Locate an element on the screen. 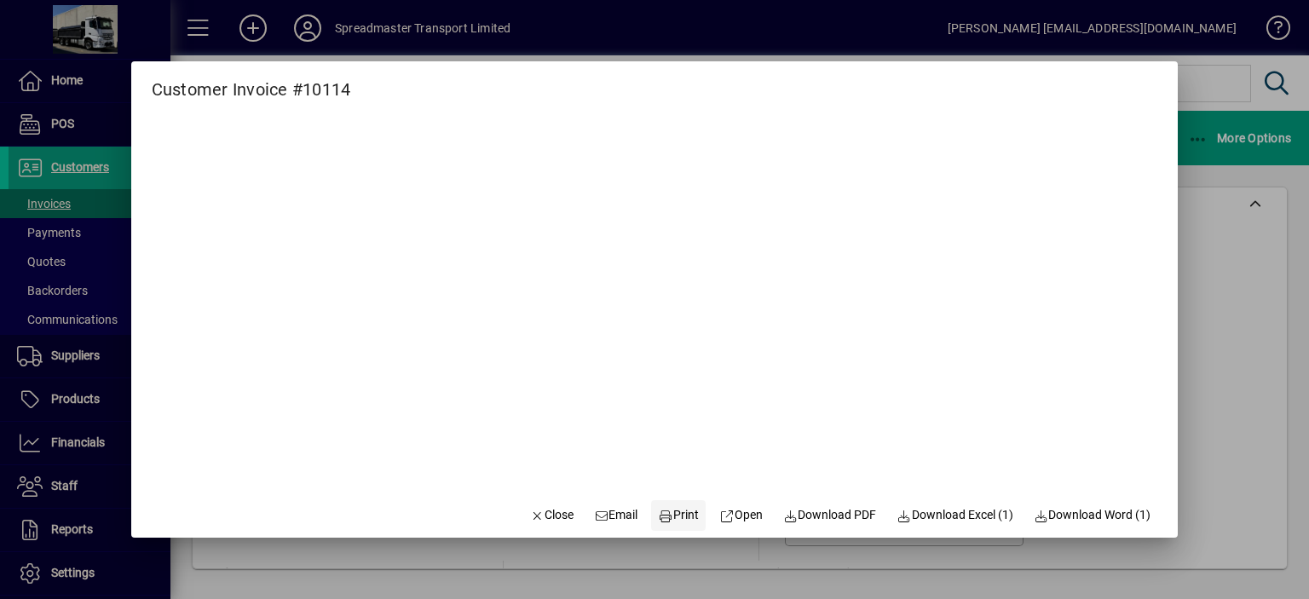  a: Download PDF is located at coordinates (830, 516).